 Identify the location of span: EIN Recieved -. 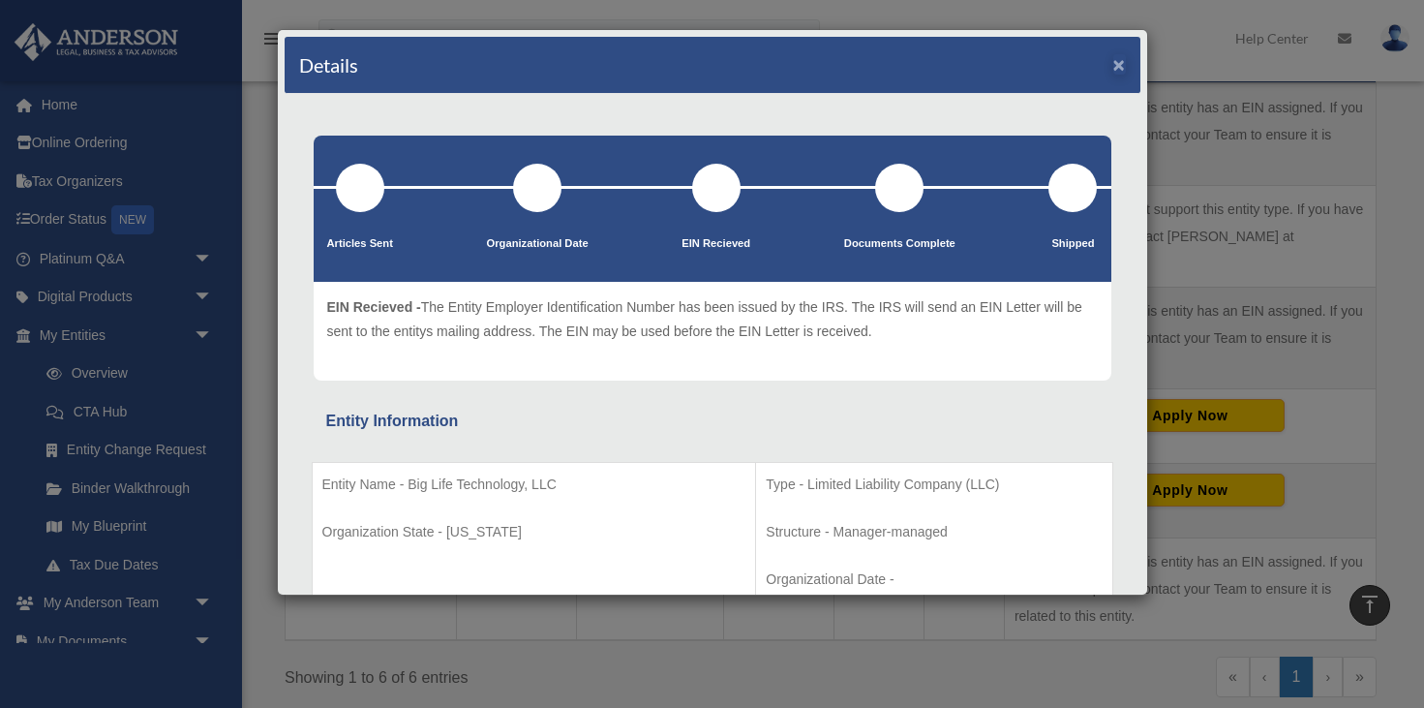
(374, 307).